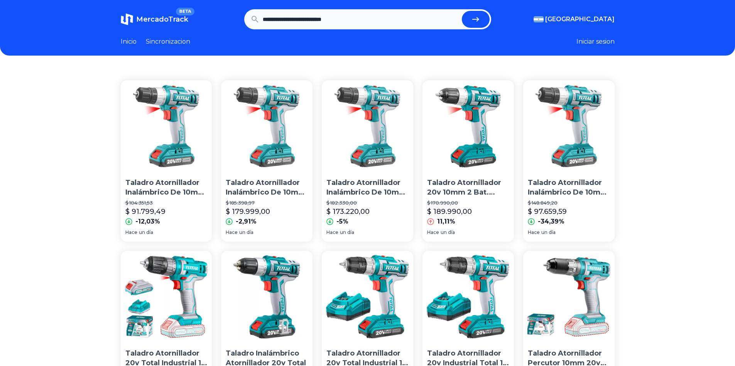 The image size is (735, 366). I want to click on p: $ 104.351,53, so click(166, 203).